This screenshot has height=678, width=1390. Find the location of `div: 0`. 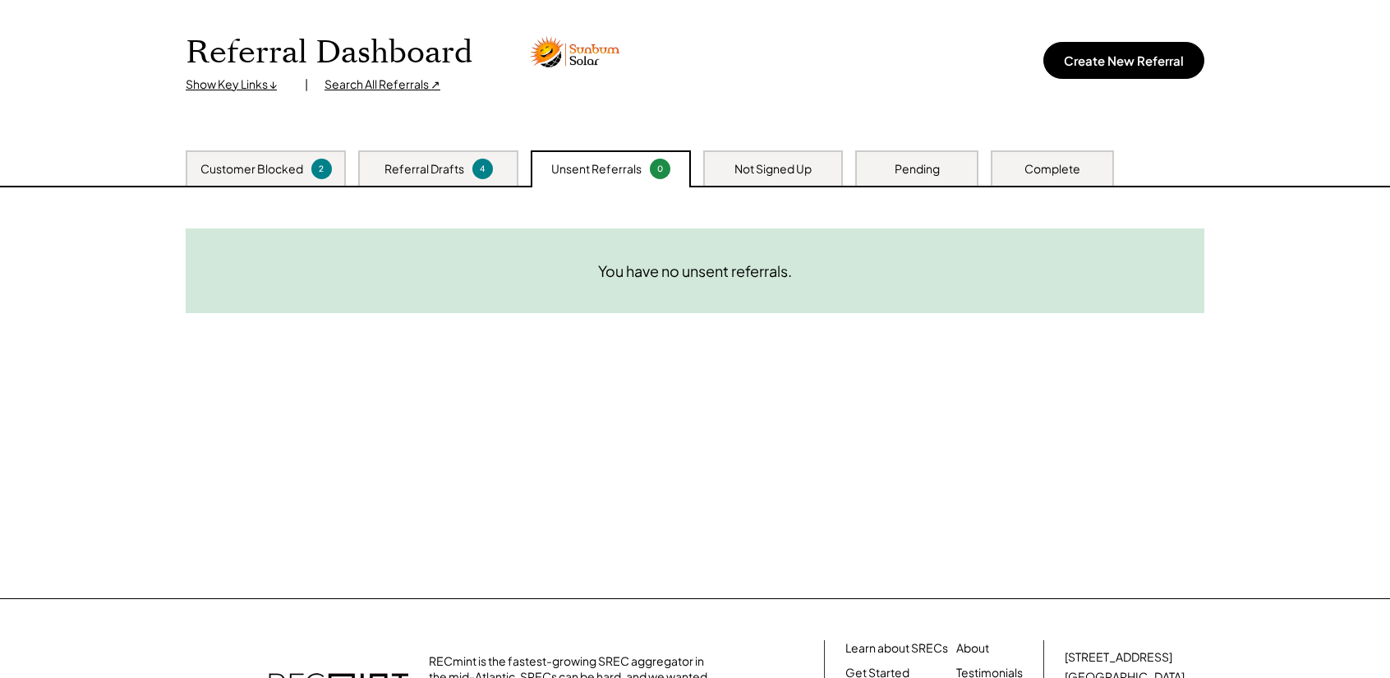

div: 0 is located at coordinates (659, 168).